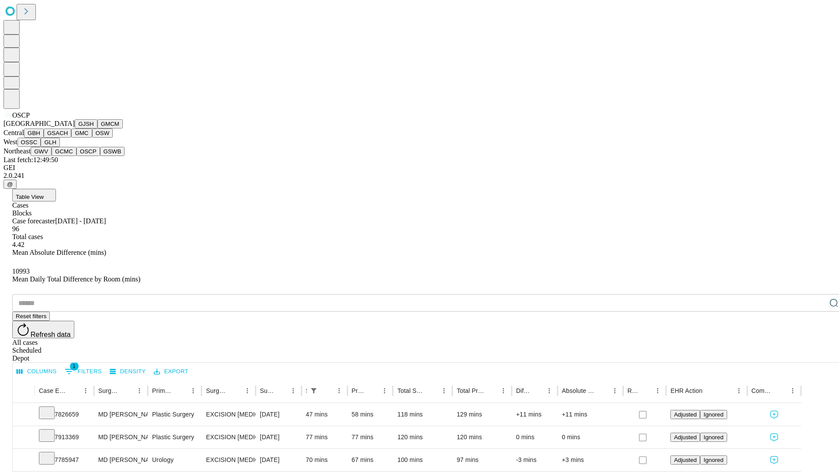 This screenshot has height=472, width=839. Describe the element at coordinates (59, 252) in the screenshot. I see `span: Mean Absolute Difference (mins)` at that location.